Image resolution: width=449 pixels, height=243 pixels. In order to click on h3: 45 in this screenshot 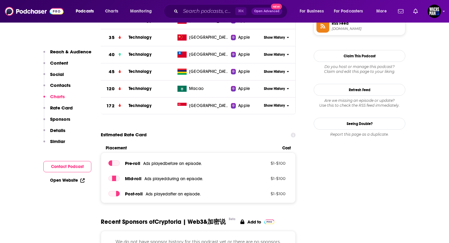, I will do `click(112, 72)`.